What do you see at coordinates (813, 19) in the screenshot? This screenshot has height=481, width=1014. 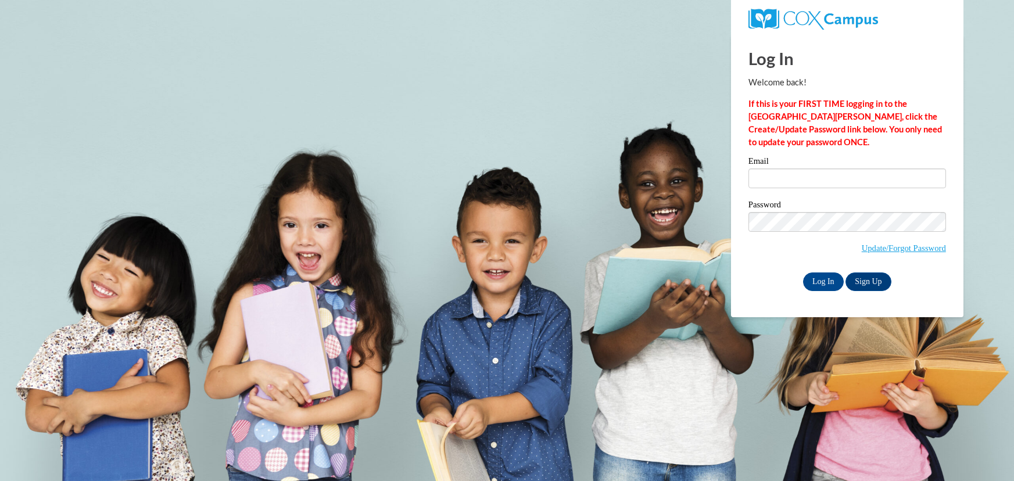 I see `img: COX Campus` at bounding box center [813, 19].